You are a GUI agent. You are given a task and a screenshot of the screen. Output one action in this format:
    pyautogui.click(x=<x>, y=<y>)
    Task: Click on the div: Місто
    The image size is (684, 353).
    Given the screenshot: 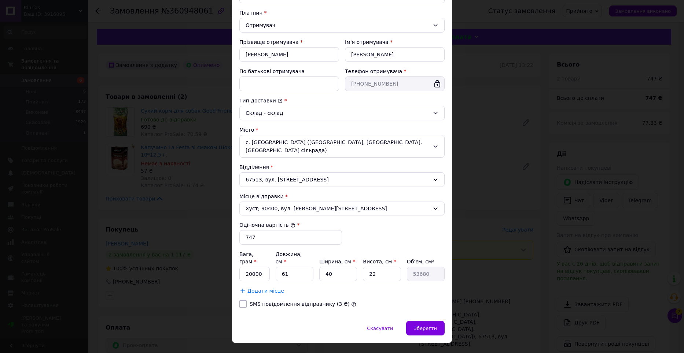 What is the action you would take?
    pyautogui.click(x=342, y=130)
    